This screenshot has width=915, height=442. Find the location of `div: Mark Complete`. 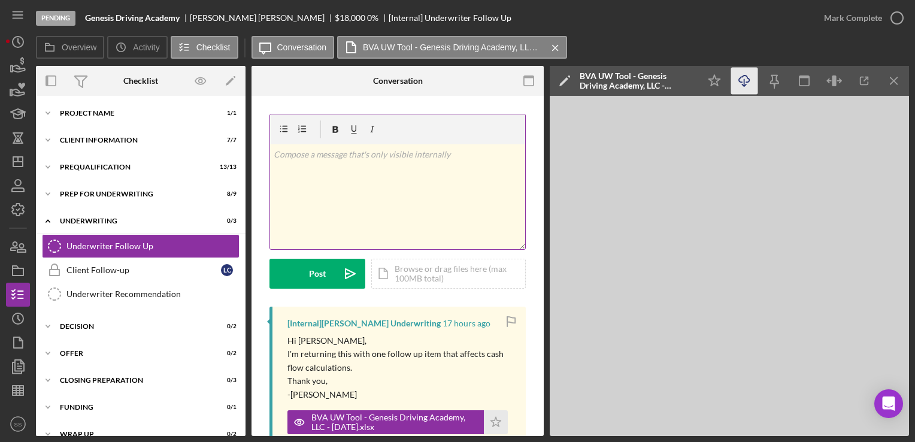

div: Mark Complete is located at coordinates (853, 18).